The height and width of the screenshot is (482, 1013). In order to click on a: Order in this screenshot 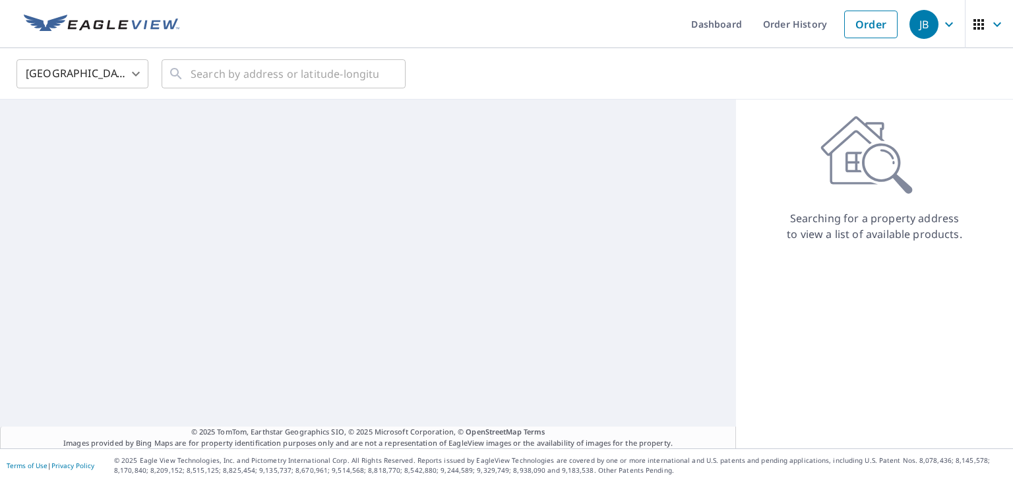, I will do `click(870, 24)`.